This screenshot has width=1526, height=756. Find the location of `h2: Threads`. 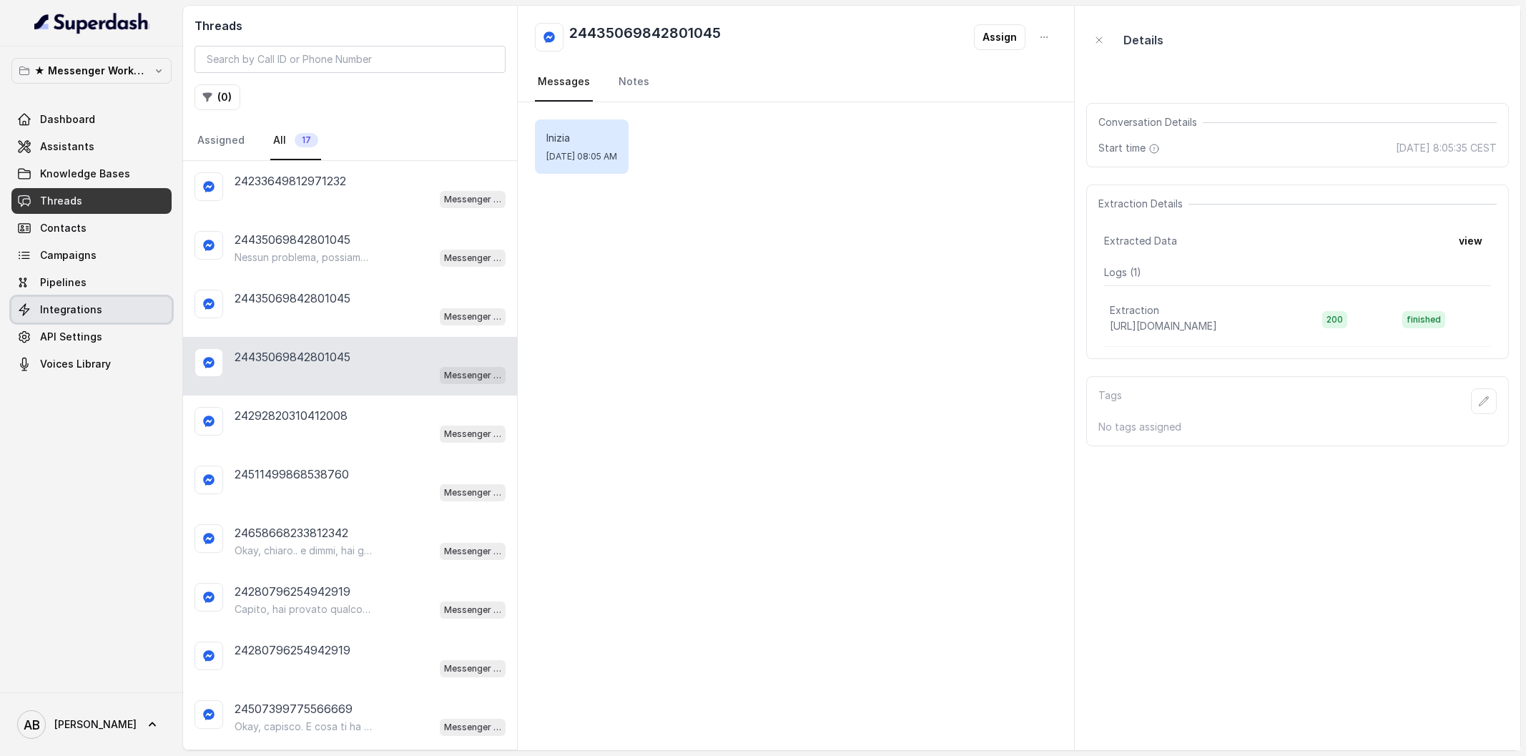

h2: Threads is located at coordinates (350, 26).